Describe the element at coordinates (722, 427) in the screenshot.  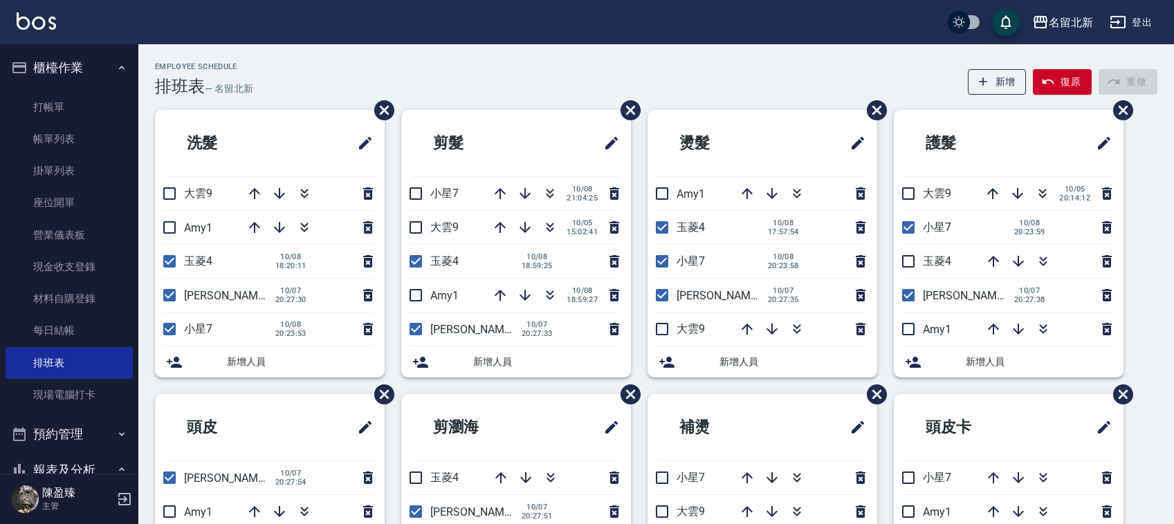
I see `h2: 補燙` at that location.